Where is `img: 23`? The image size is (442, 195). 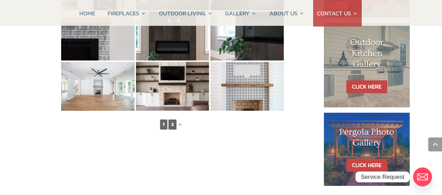
img: 23 is located at coordinates (173, 86).